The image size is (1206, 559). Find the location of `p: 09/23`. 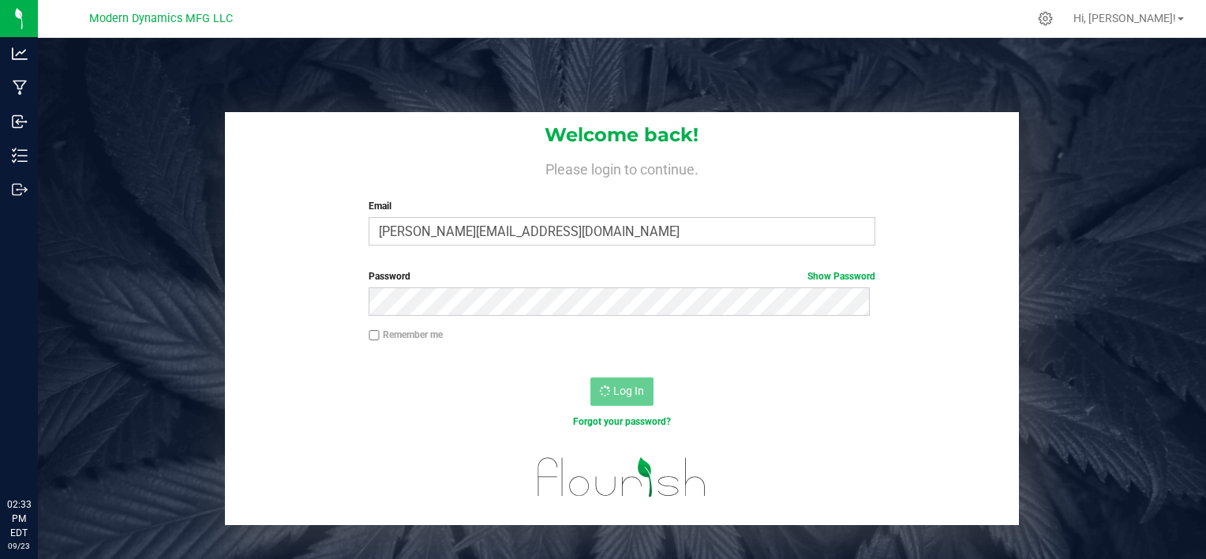

p: 09/23 is located at coordinates (19, 545).